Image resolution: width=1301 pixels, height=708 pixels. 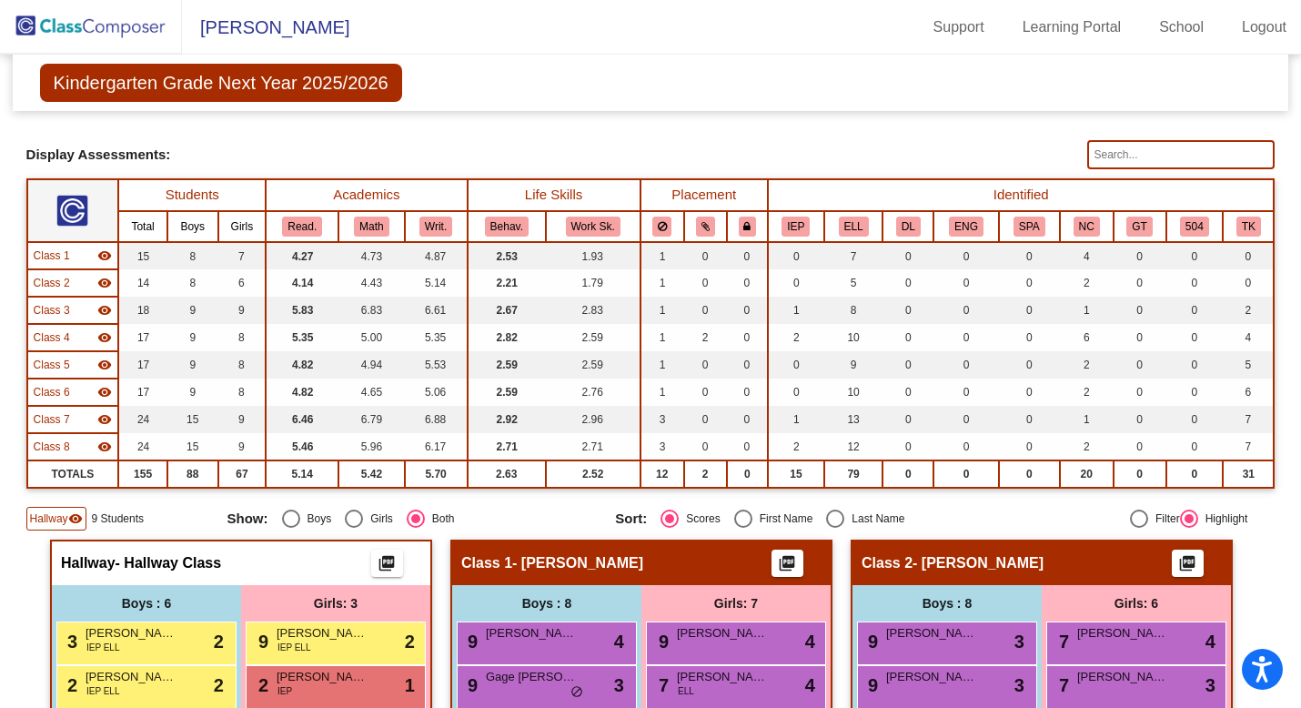 I want to click on a: Logout, so click(x=1263, y=27).